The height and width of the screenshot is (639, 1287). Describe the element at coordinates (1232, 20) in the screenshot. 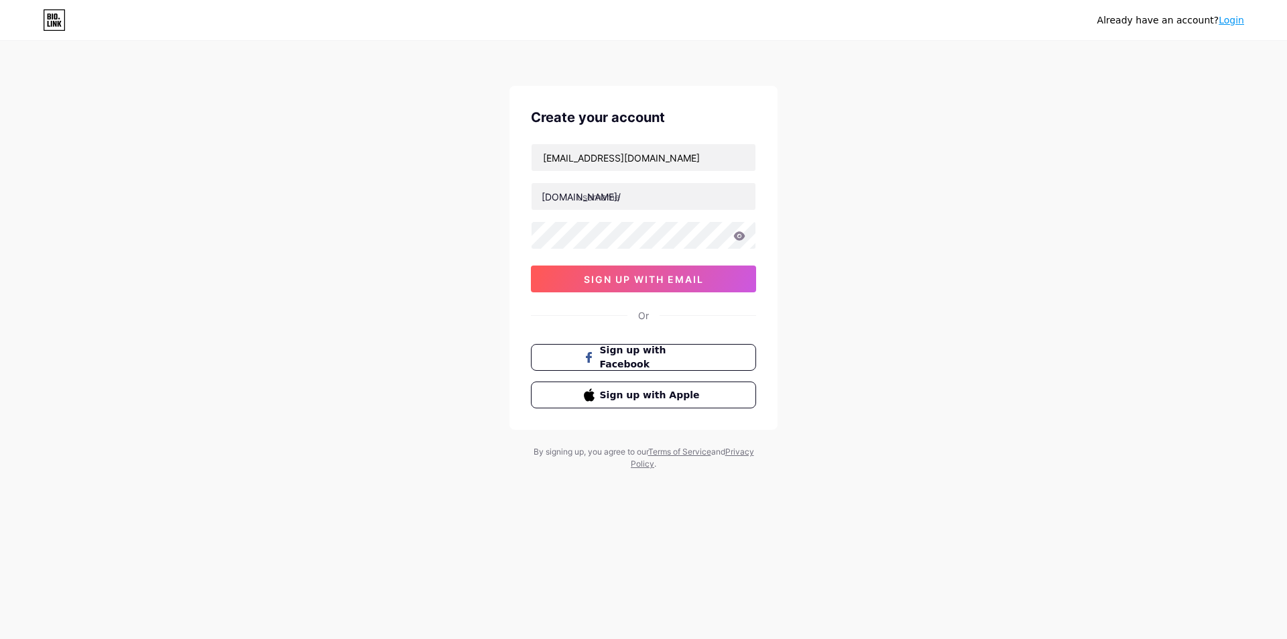

I see `a: Login` at that location.